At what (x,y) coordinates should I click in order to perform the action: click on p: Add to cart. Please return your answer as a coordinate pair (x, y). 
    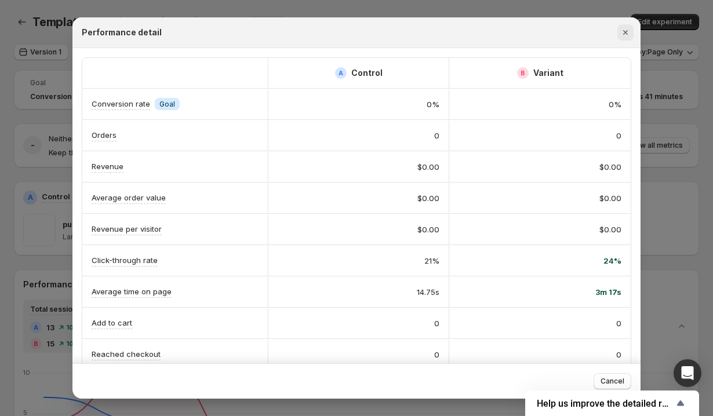
    Looking at the image, I should click on (112, 323).